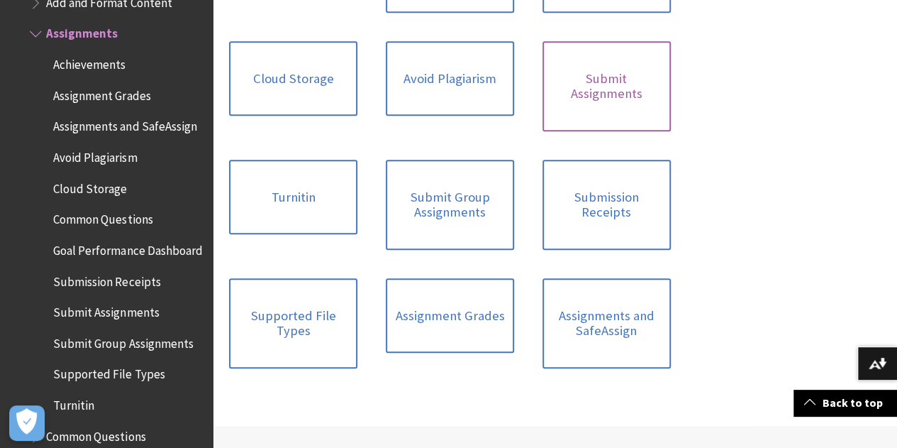  I want to click on a: Turnitin, so click(293, 197).